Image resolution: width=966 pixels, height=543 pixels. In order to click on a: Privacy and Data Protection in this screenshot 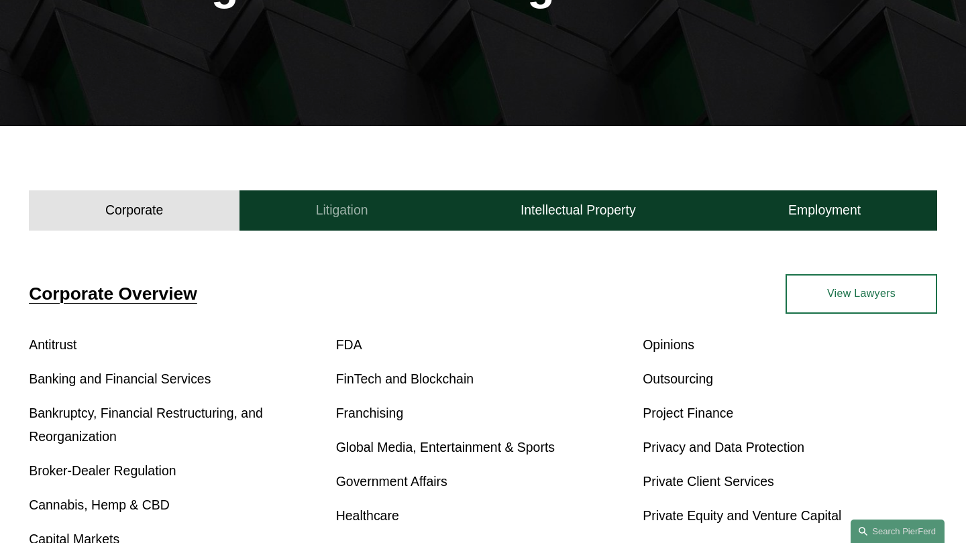, I will do `click(723, 447)`.